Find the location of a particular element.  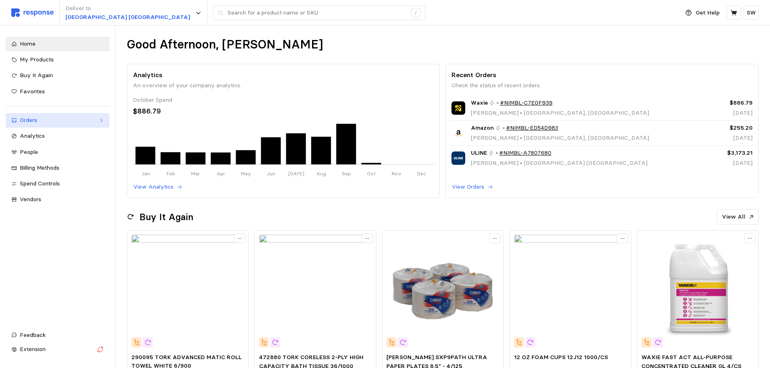

p: View Orders is located at coordinates (468, 187).